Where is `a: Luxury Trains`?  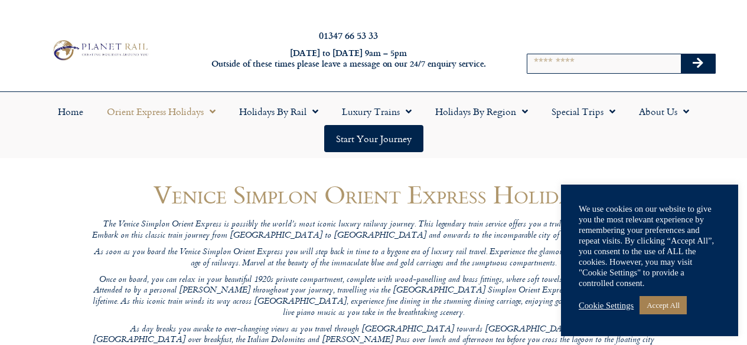 a: Luxury Trains is located at coordinates (377, 112).